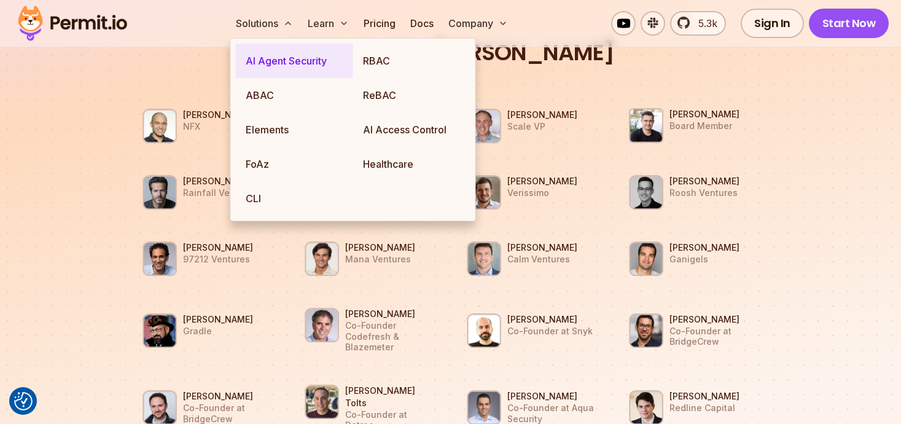 The width and height of the screenshot is (901, 424). What do you see at coordinates (294, 95) in the screenshot?
I see `a: ABAC` at bounding box center [294, 95].